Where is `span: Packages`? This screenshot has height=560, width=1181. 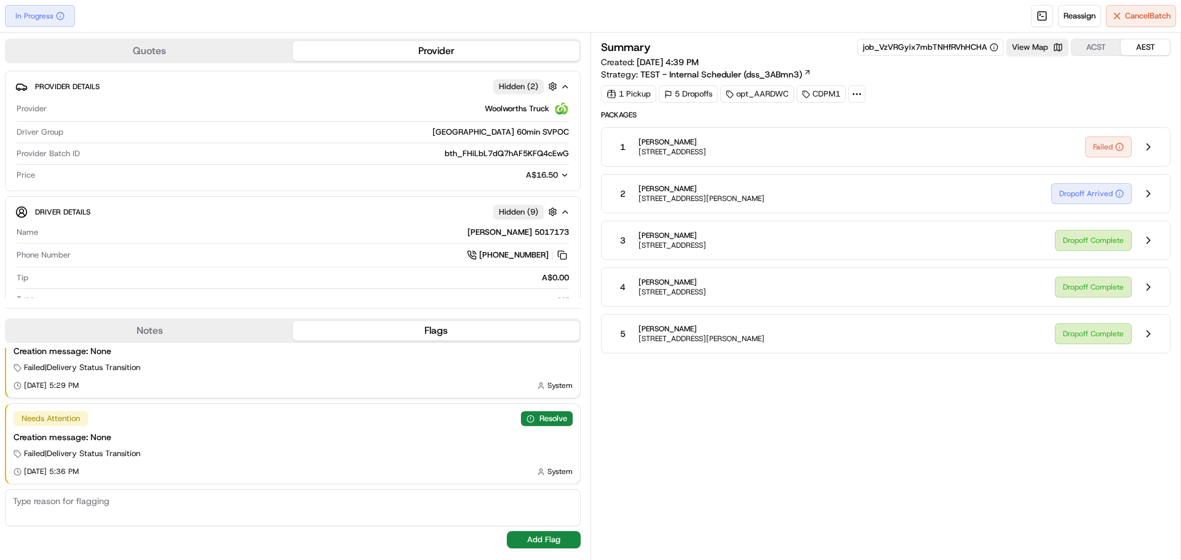
span: Packages is located at coordinates (886, 115).